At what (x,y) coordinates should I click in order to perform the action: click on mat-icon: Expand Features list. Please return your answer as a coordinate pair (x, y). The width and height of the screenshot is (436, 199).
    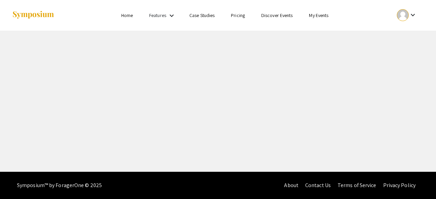
    Looking at the image, I should click on (172, 16).